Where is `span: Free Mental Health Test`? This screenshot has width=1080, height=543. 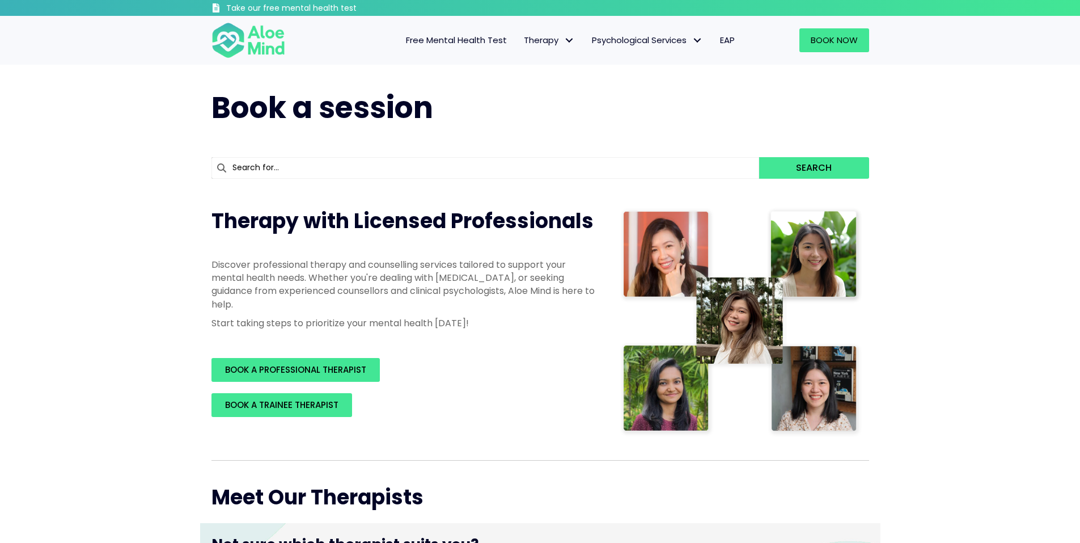
span: Free Mental Health Test is located at coordinates (456, 40).